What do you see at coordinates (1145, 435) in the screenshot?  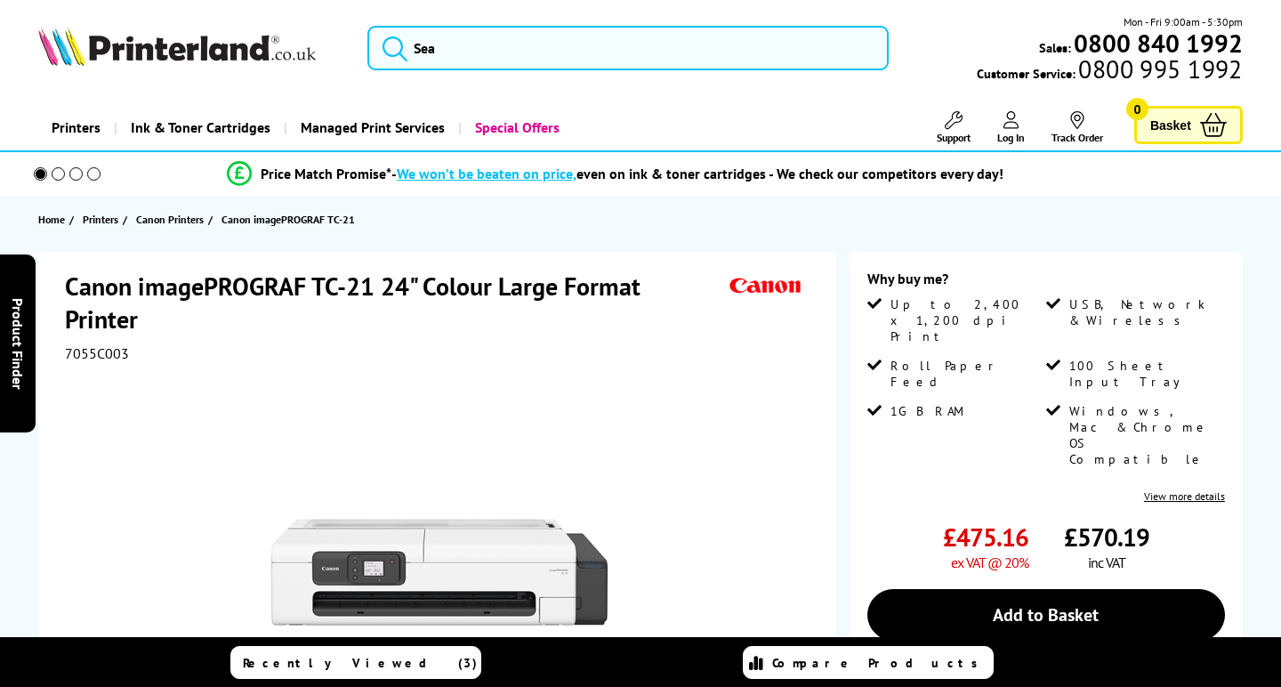 I see `span: Windows, Mac & Chrome OS Compatible` at bounding box center [1145, 435].